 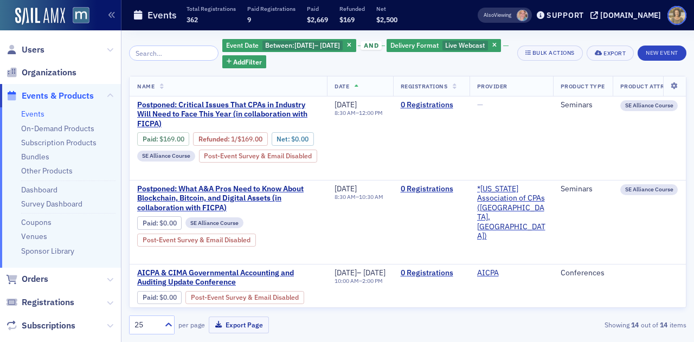 What do you see at coordinates (35, 279) in the screenshot?
I see `span: Orders` at bounding box center [35, 279].